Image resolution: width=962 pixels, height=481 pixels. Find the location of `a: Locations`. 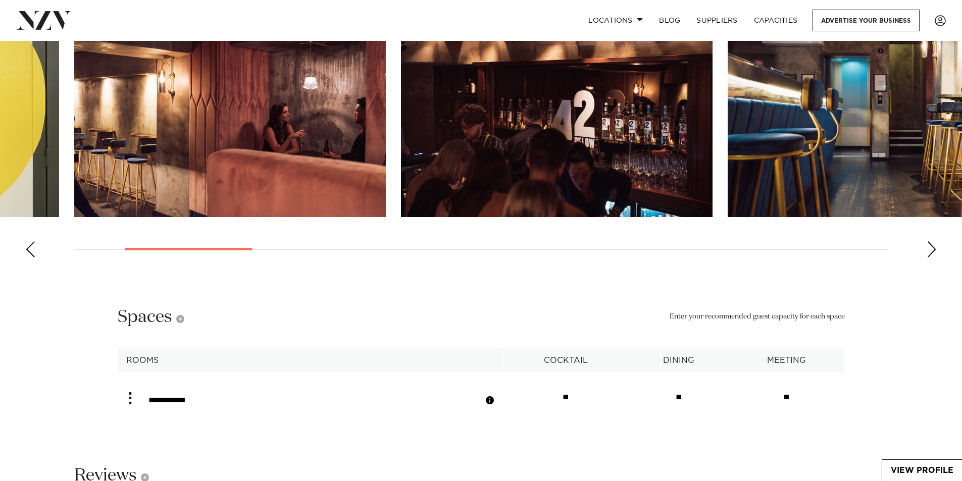

a: Locations is located at coordinates (616, 20).